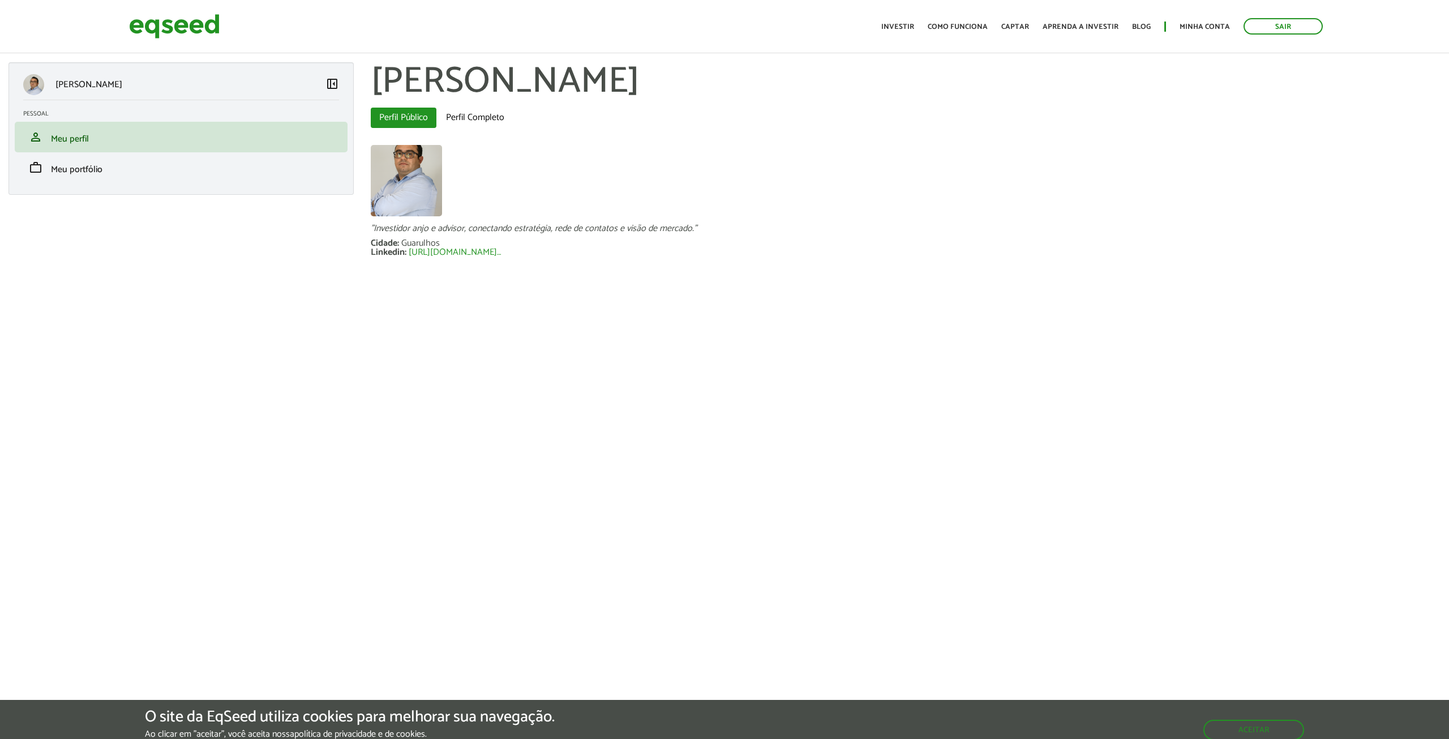  Describe the element at coordinates (359, 734) in the screenshot. I see `a: política de privacidade e de cookies` at that location.